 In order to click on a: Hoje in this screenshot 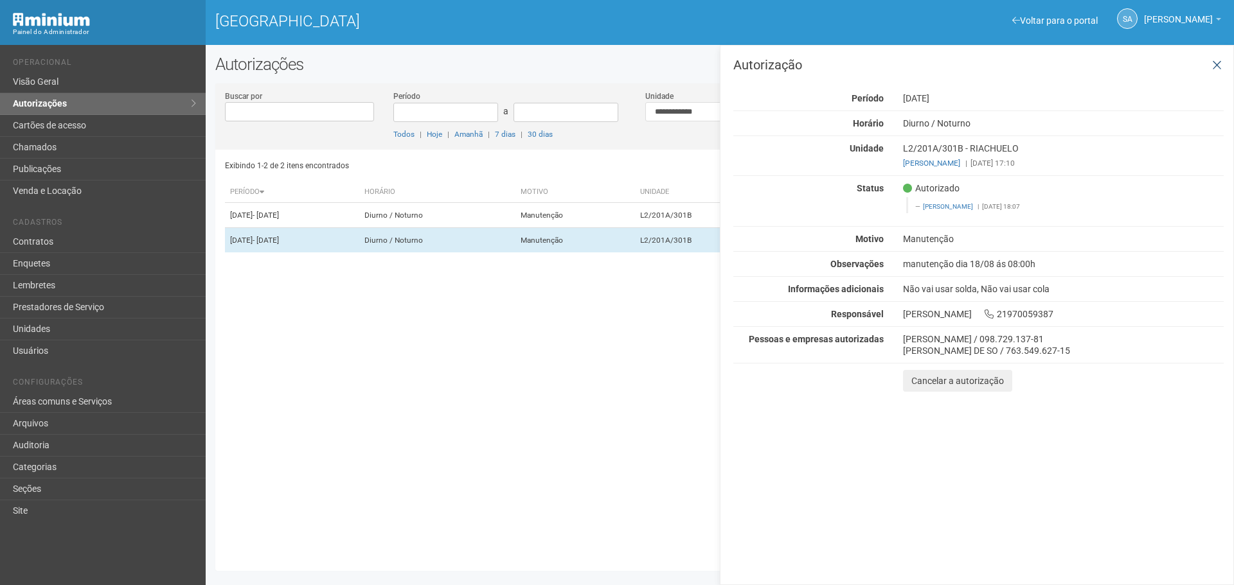, I will do `click(434, 134)`.